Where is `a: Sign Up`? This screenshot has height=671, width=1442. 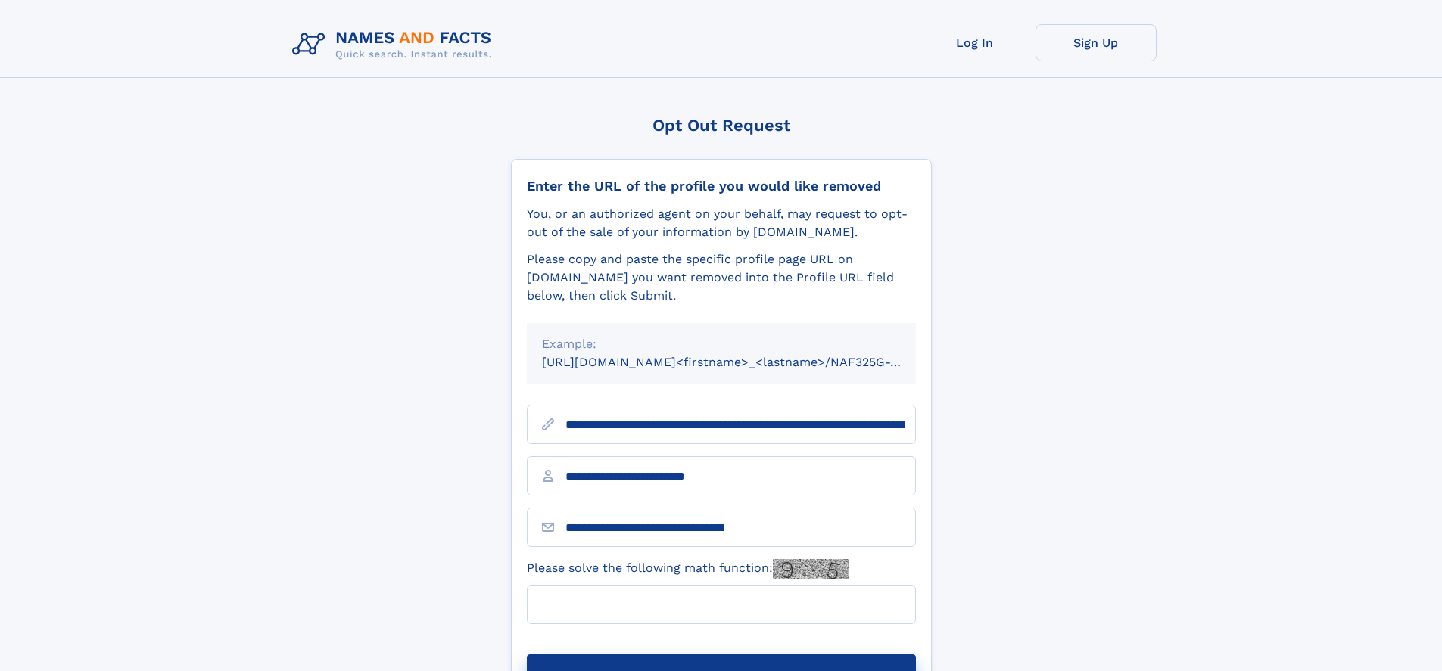 a: Sign Up is located at coordinates (1096, 42).